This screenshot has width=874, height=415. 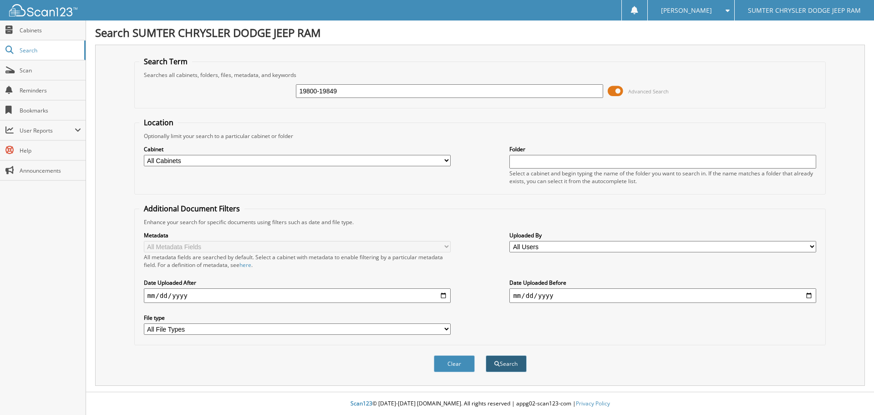 I want to click on label: Cabinet, so click(x=297, y=149).